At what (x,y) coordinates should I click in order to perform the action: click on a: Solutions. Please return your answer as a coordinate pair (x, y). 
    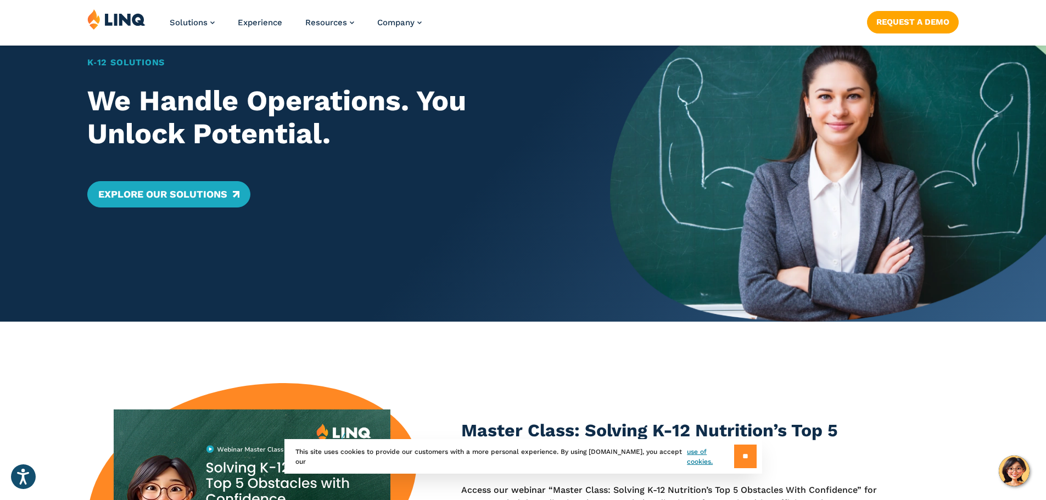
    Looking at the image, I should click on (192, 23).